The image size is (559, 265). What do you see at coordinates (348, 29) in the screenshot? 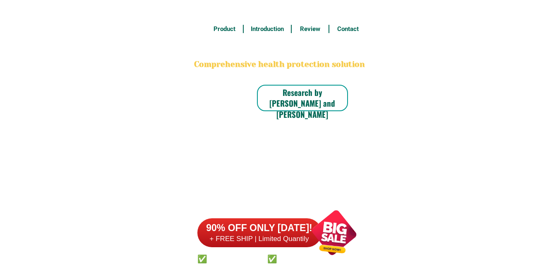
I see `h6: Contact` at bounding box center [348, 29].